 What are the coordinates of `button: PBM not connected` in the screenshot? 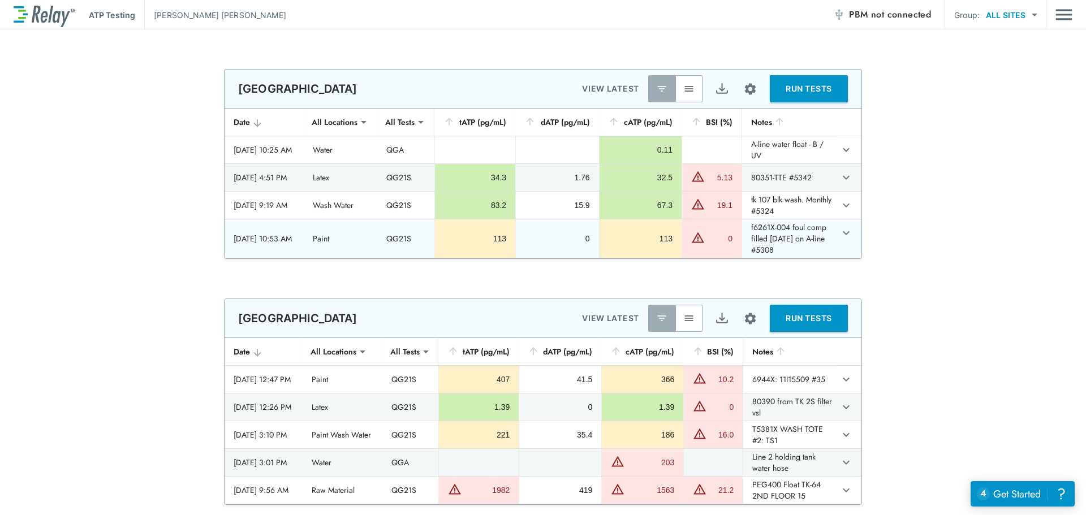 It's located at (882, 15).